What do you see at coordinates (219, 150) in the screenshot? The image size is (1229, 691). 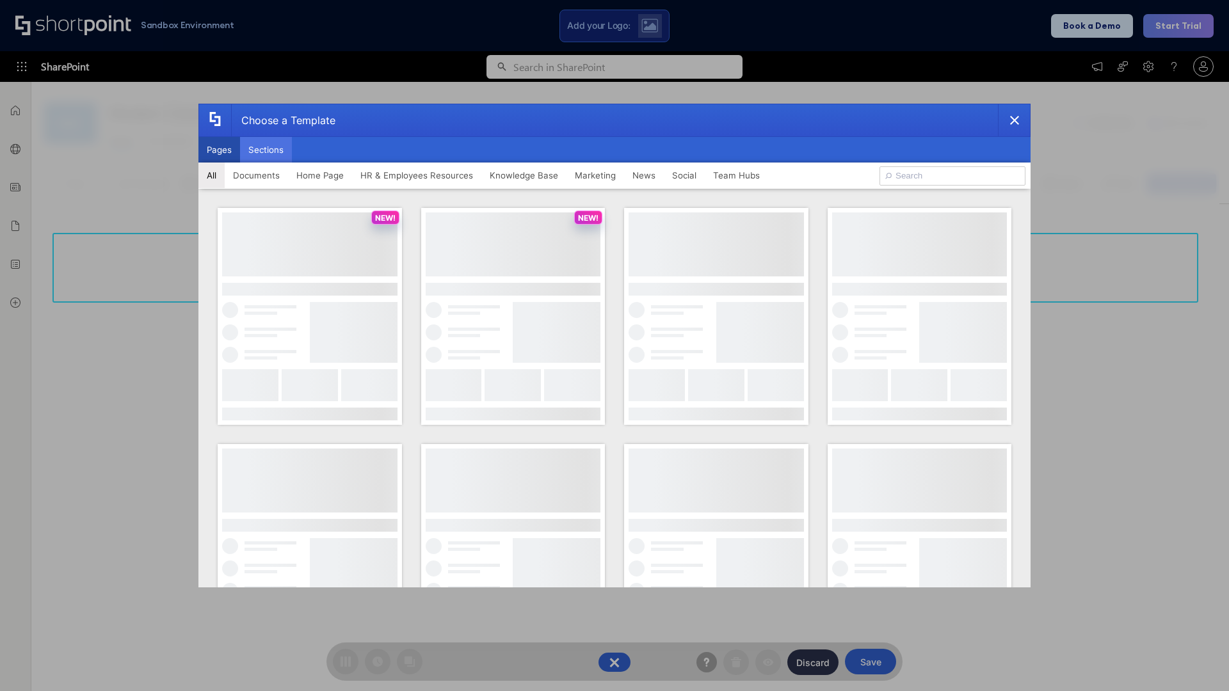 I see `button: Pages` at bounding box center [219, 150].